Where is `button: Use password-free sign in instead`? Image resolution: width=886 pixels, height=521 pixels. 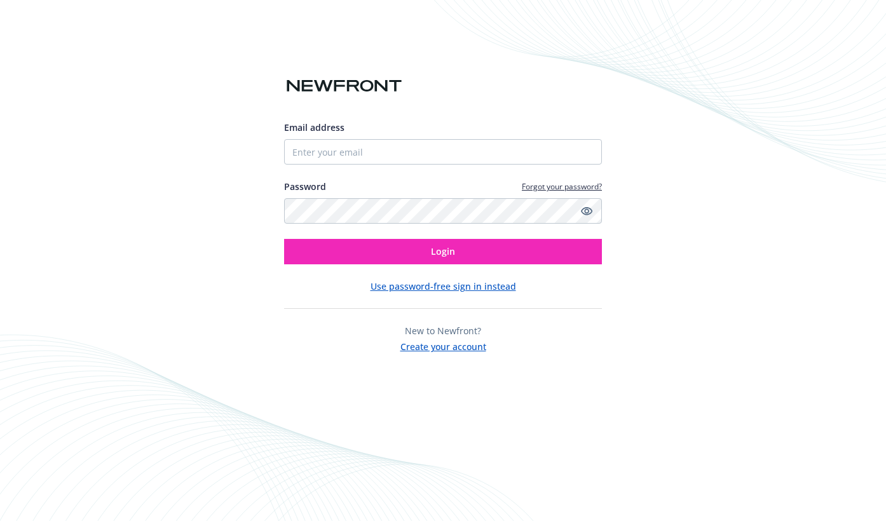
button: Use password-free sign in instead is located at coordinates (443, 286).